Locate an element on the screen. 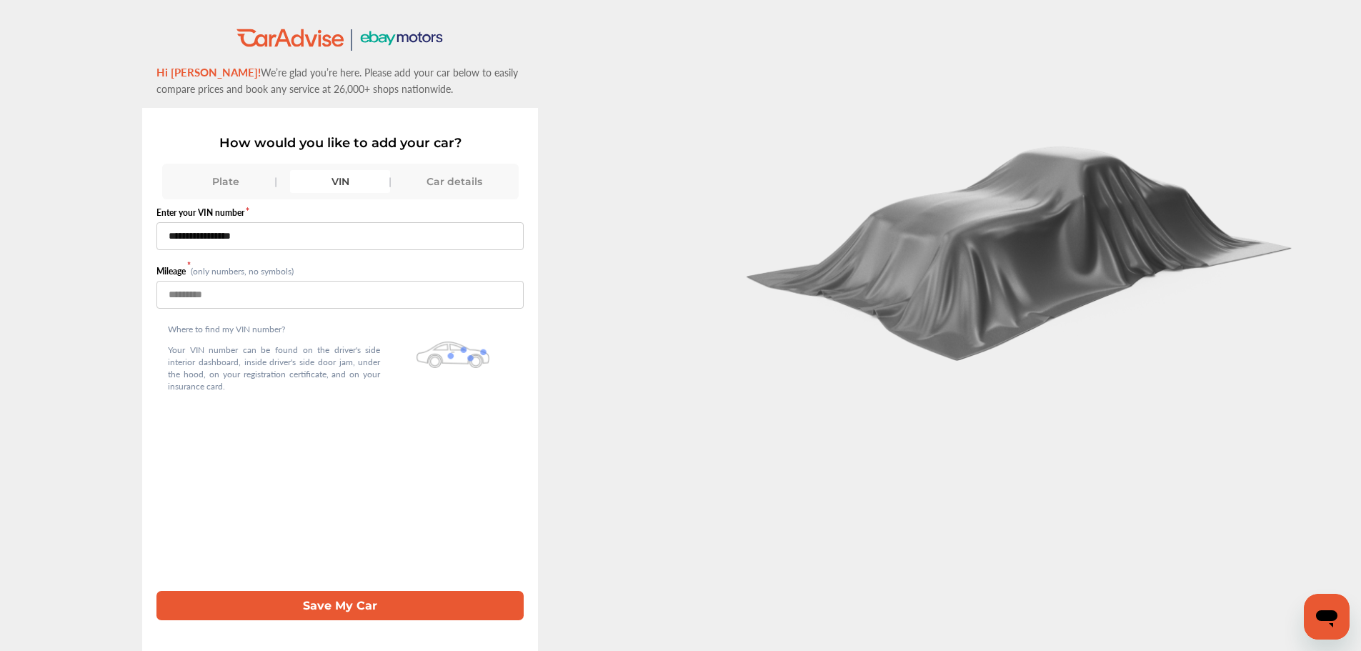 The image size is (1361, 651). p: How would you like to add your car? is located at coordinates (340, 143).